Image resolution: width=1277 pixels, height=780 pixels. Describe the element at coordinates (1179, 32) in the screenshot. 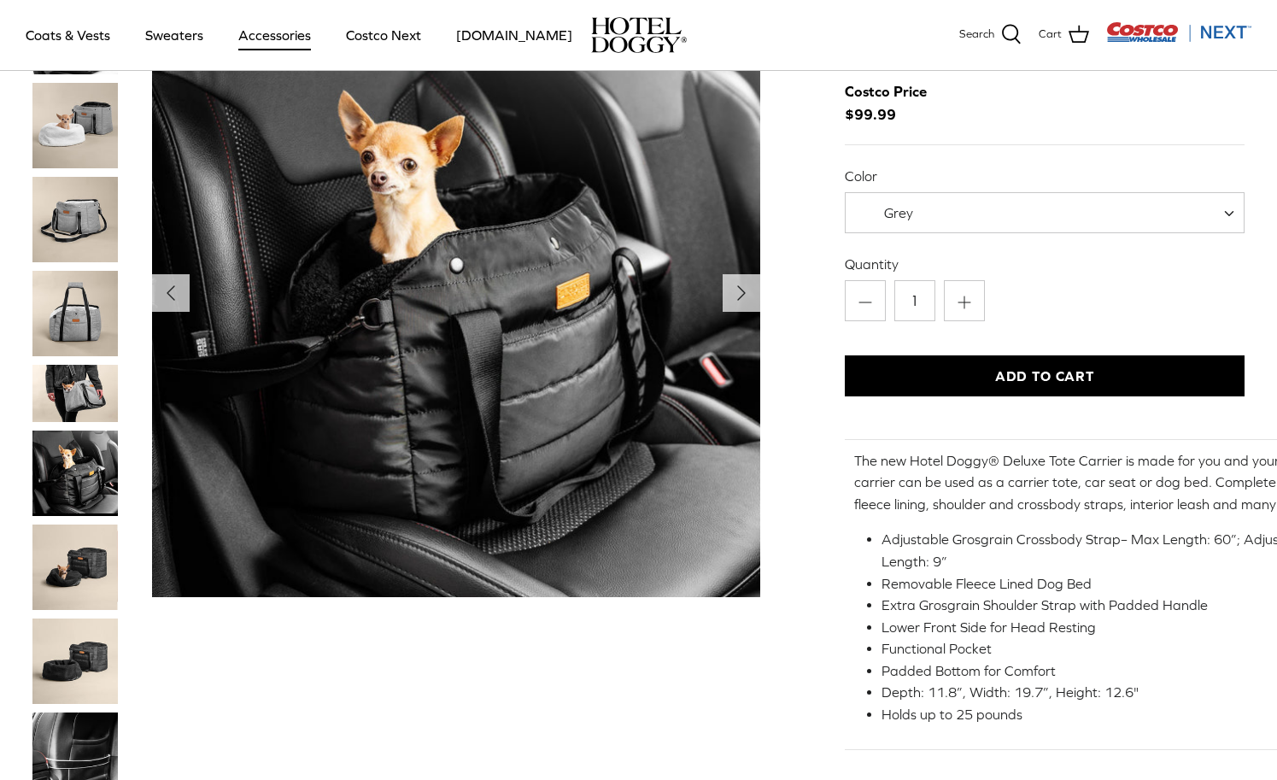

I see `img: Costco Next` at that location.